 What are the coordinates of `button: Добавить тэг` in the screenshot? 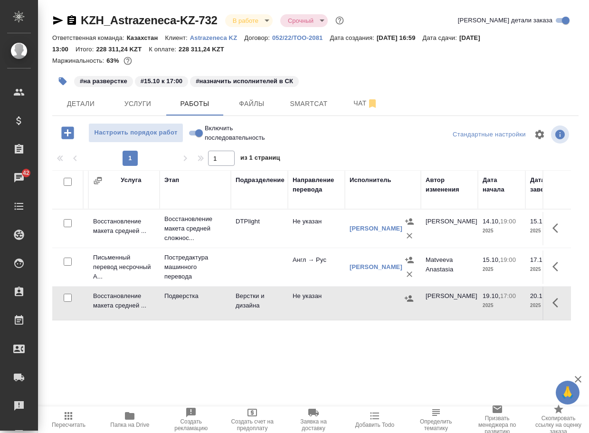 It's located at (63, 81).